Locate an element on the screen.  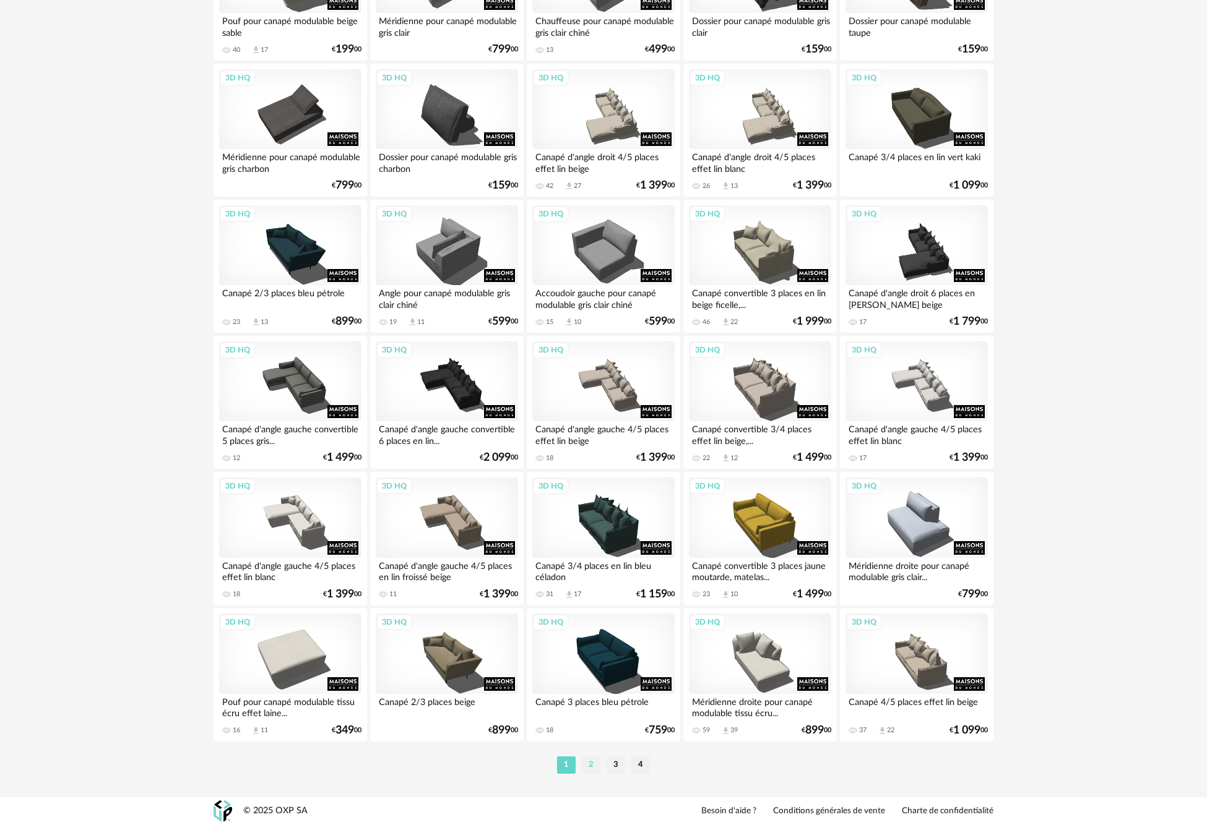
li: 3 is located at coordinates (616, 765).